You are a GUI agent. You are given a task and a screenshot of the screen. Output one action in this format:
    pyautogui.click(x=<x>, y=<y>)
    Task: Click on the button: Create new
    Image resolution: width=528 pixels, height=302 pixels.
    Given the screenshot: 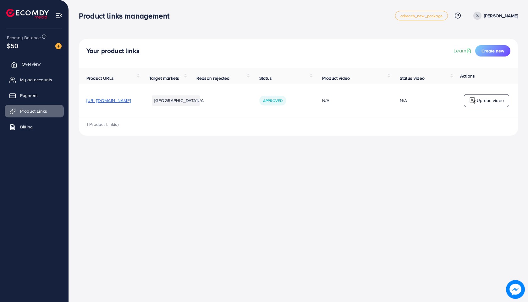 What is the action you would take?
    pyautogui.click(x=493, y=51)
    